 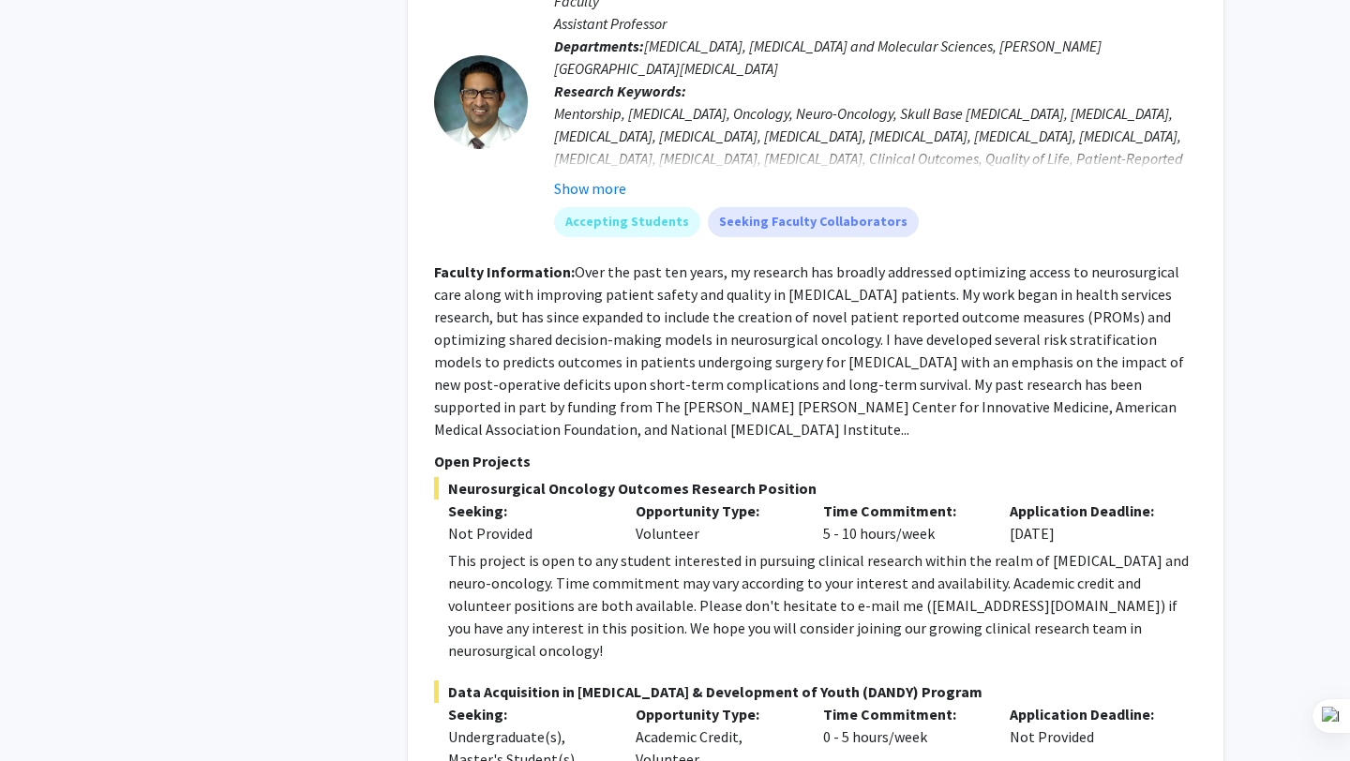 What do you see at coordinates (715, 522) in the screenshot?
I see `div: Volunteer` at bounding box center [715, 522].